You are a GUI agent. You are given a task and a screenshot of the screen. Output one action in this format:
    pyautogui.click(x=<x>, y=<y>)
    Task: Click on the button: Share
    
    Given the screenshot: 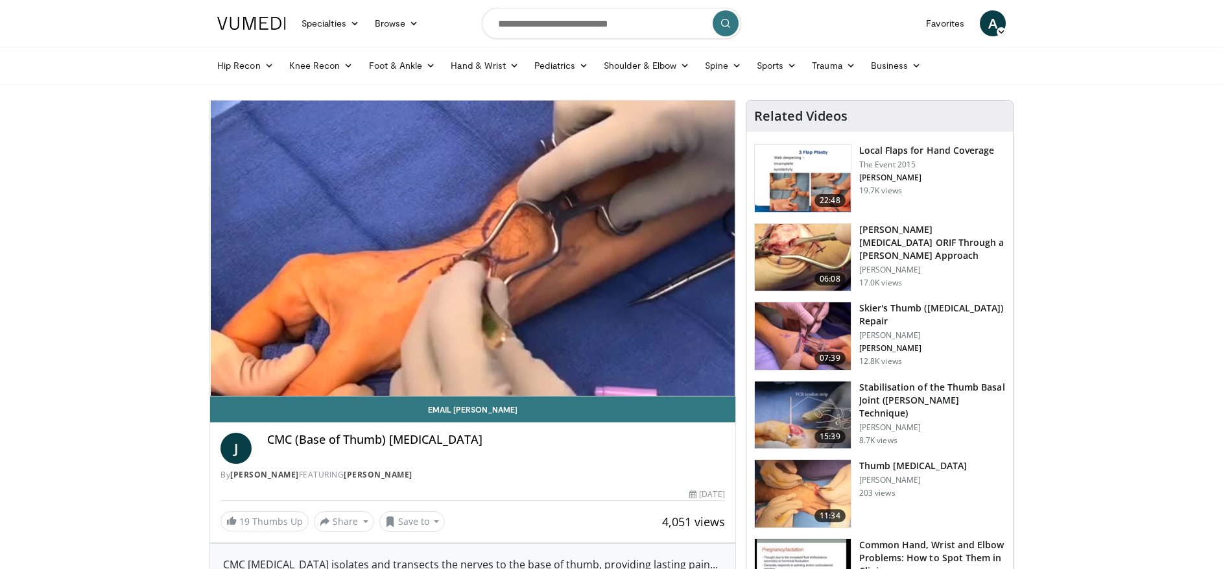 What is the action you would take?
    pyautogui.click(x=344, y=521)
    